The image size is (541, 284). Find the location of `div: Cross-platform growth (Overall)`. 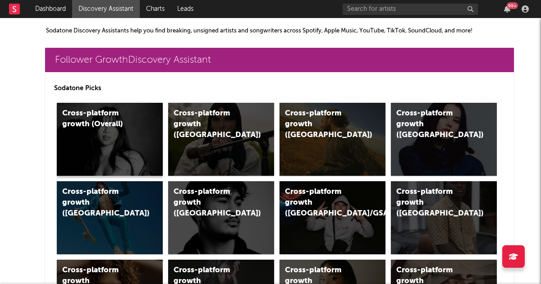

div: Cross-platform growth (Overall) is located at coordinates (100, 119).